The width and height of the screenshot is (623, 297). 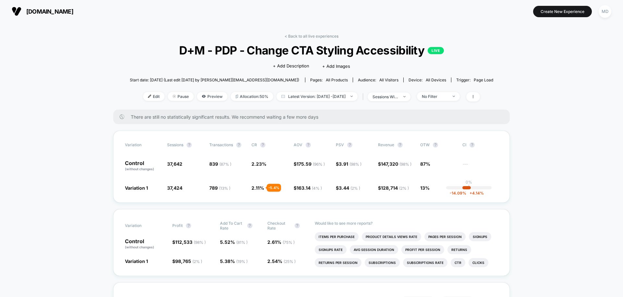 What do you see at coordinates (220, 164) in the screenshot?
I see `span: 839` at bounding box center [220, 164].